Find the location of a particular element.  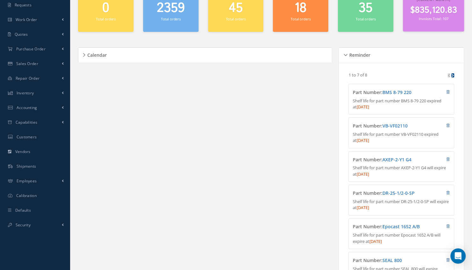

span: Accounting is located at coordinates (27, 107).